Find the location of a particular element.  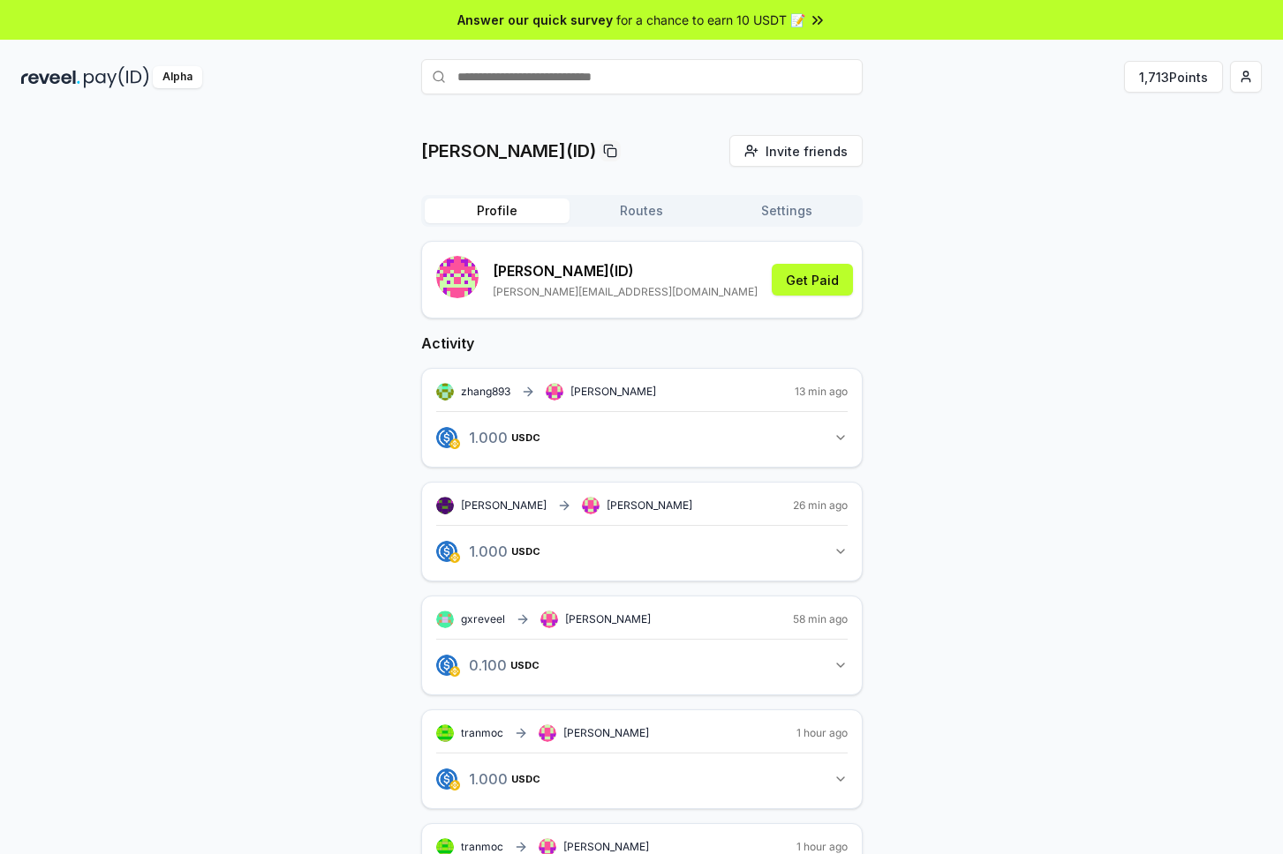

span: 58 min ago is located at coordinates (820, 620).